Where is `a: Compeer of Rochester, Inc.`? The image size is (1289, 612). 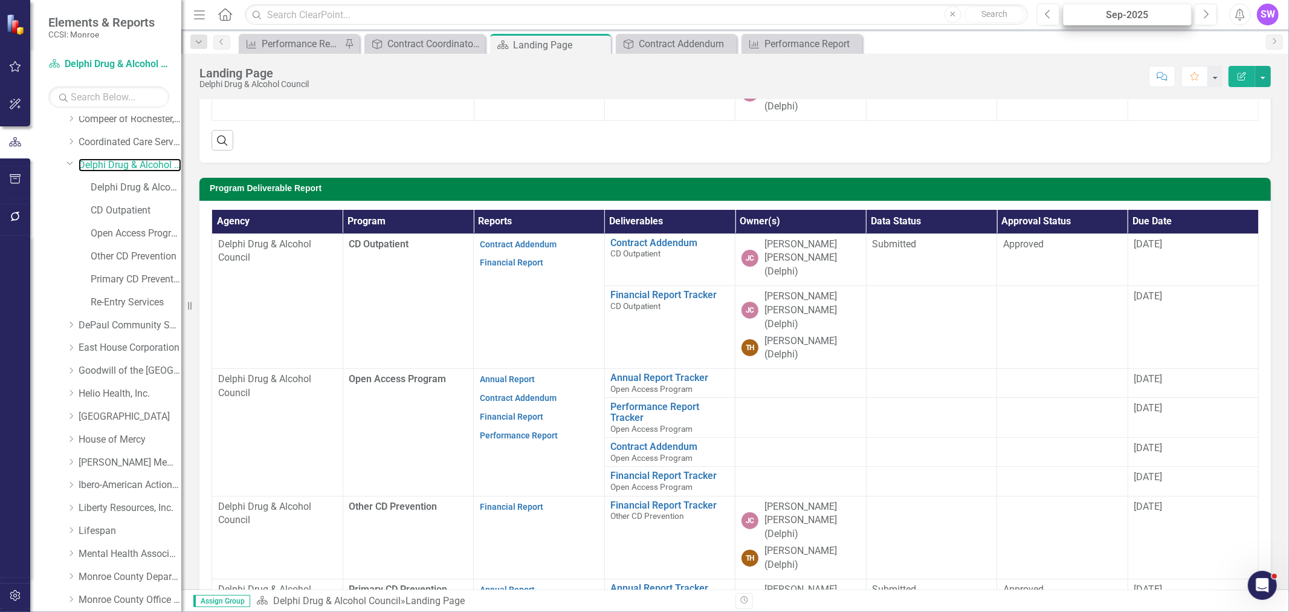
a: Compeer of Rochester, Inc. is located at coordinates (130, 119).